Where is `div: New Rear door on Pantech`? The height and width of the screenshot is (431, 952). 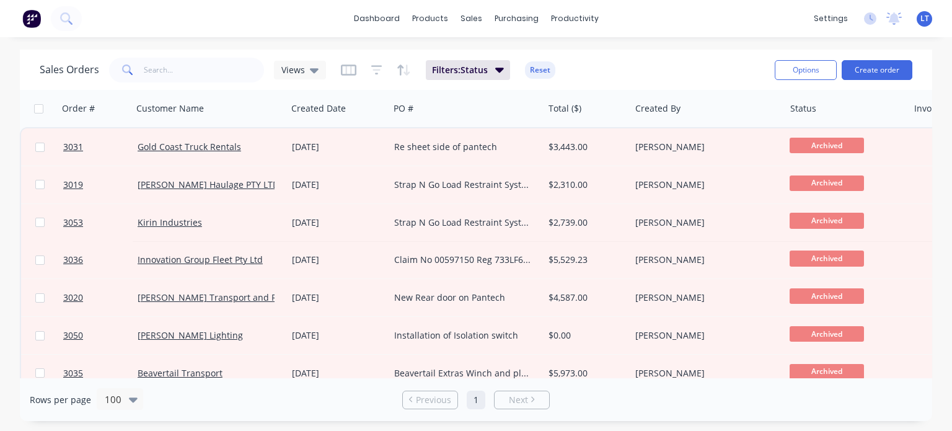 div: New Rear door on Pantech is located at coordinates (462, 297).